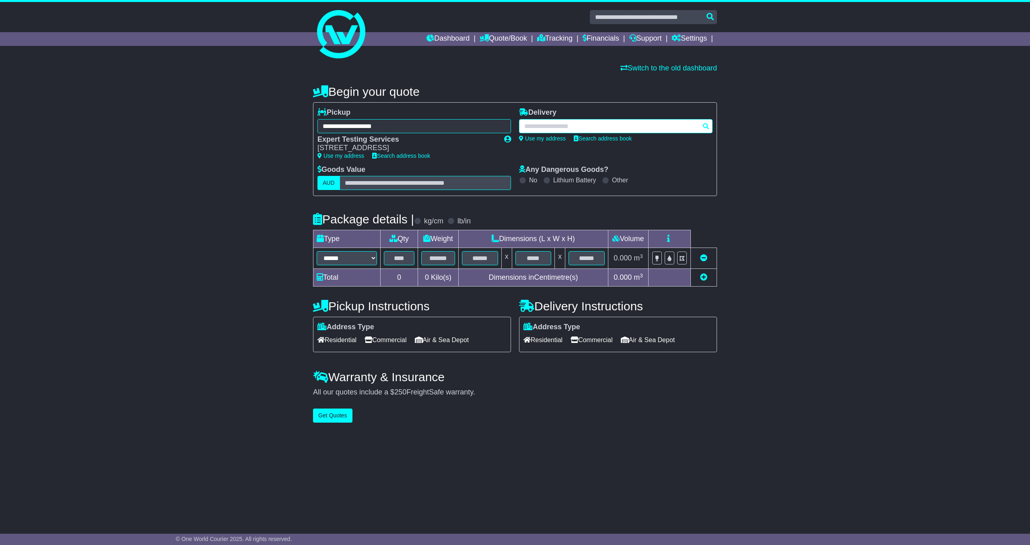  I want to click on button: Get Quotes, so click(333, 415).